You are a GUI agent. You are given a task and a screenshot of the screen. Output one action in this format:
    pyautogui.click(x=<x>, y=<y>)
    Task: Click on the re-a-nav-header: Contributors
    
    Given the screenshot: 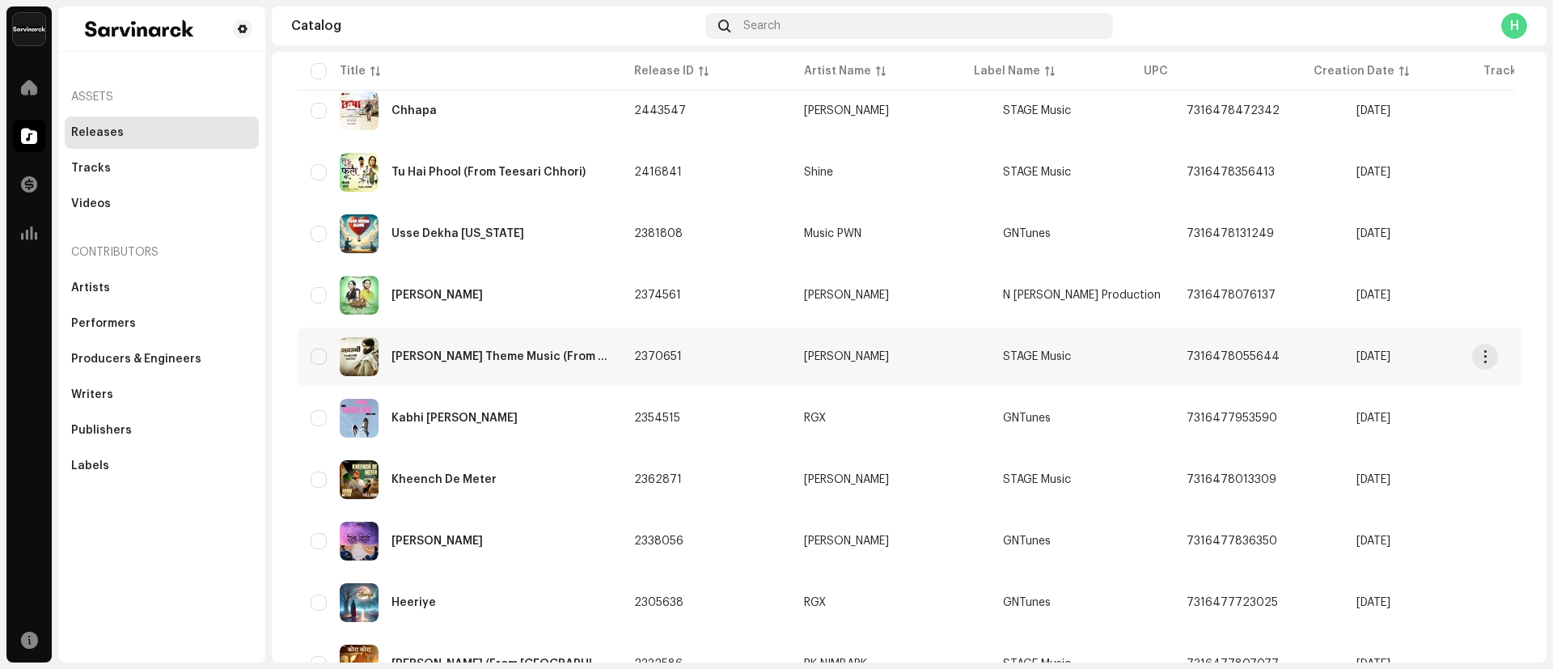 What is the action you would take?
    pyautogui.click(x=162, y=252)
    